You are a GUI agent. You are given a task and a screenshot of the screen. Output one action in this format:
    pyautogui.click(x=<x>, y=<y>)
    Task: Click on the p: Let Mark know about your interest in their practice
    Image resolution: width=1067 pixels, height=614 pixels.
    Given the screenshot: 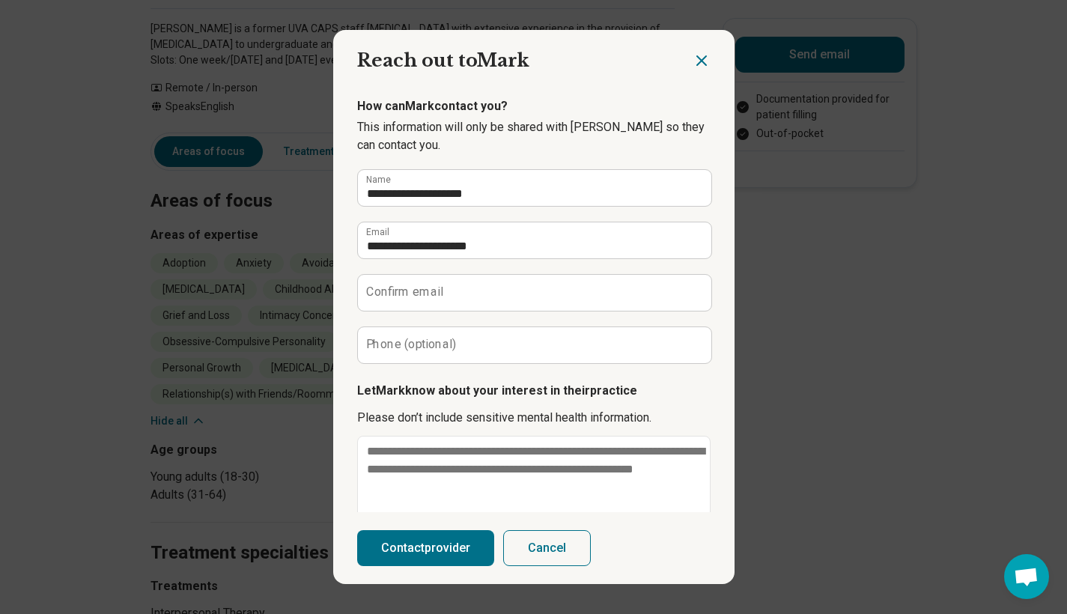 What is the action you would take?
    pyautogui.click(x=534, y=391)
    